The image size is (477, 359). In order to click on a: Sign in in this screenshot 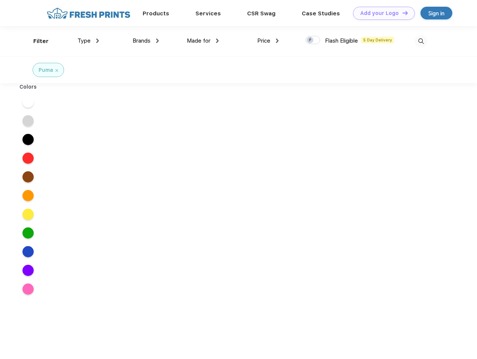, I will do `click(436, 13)`.